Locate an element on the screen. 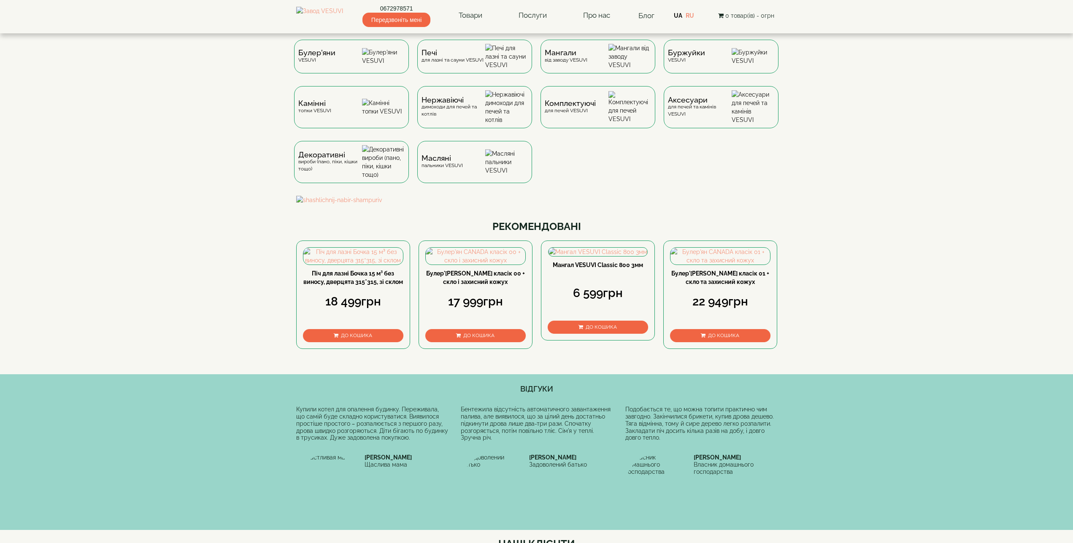  span: Буржуйки is located at coordinates (686, 53).